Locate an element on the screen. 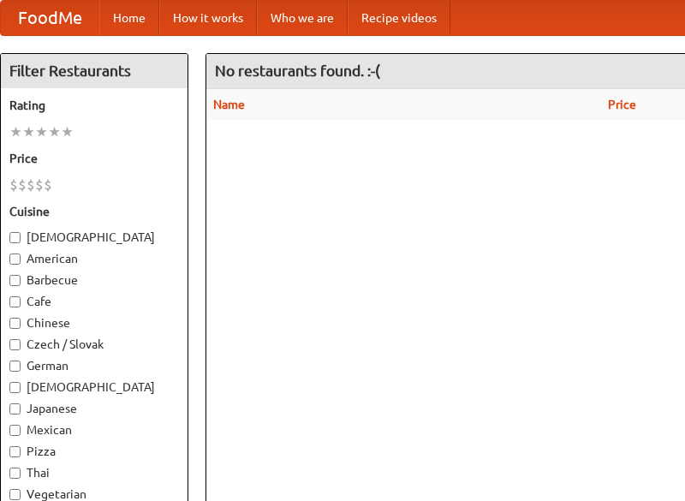 Image resolution: width=685 pixels, height=501 pixels. label: Japanese is located at coordinates (94, 408).